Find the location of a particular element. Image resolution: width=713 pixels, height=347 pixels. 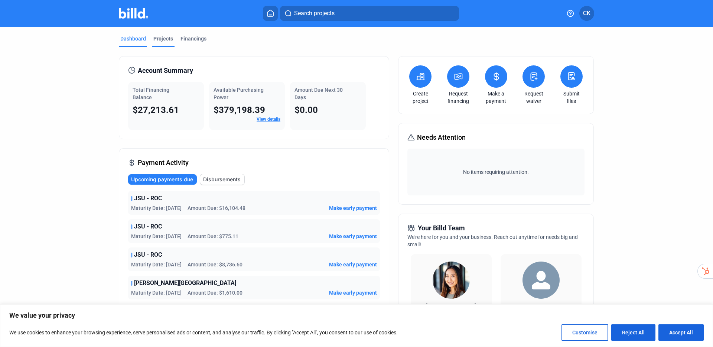

a: Submit files is located at coordinates (571, 97).